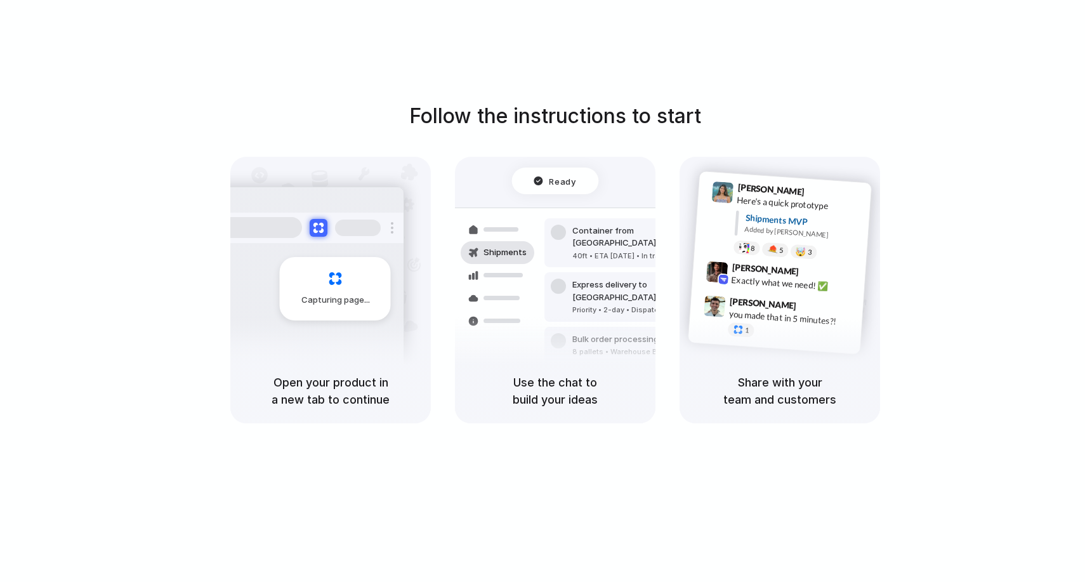 This screenshot has width=1085, height=582. Describe the element at coordinates (747, 330) in the screenshot. I see `span: 1` at that location.